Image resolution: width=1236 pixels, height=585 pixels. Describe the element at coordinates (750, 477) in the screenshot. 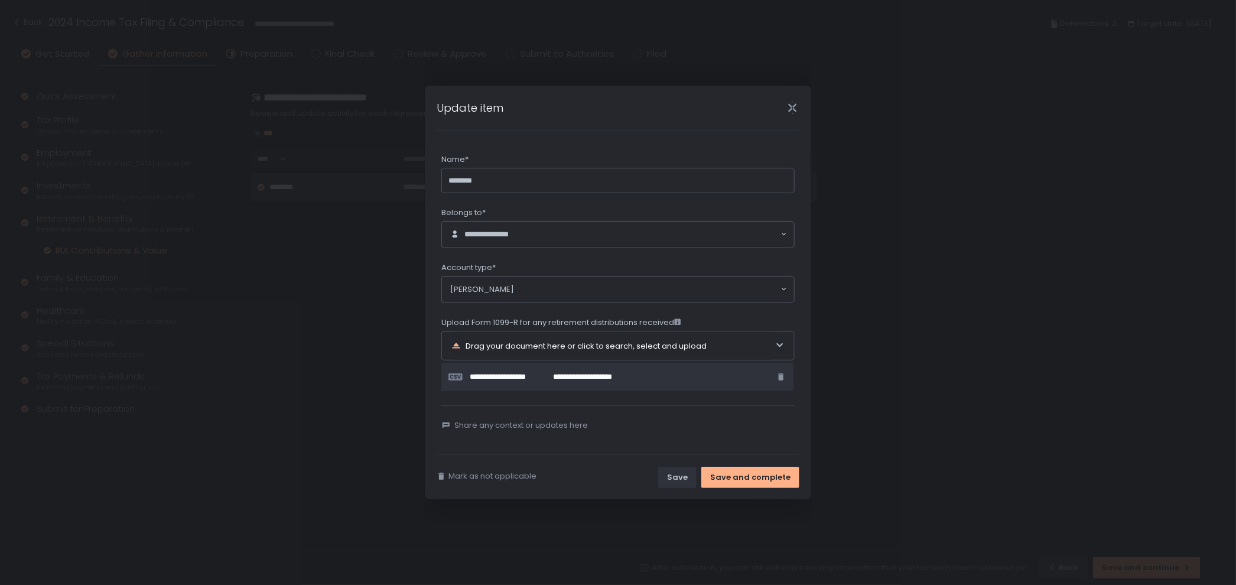

I see `button: Save and complete` at that location.